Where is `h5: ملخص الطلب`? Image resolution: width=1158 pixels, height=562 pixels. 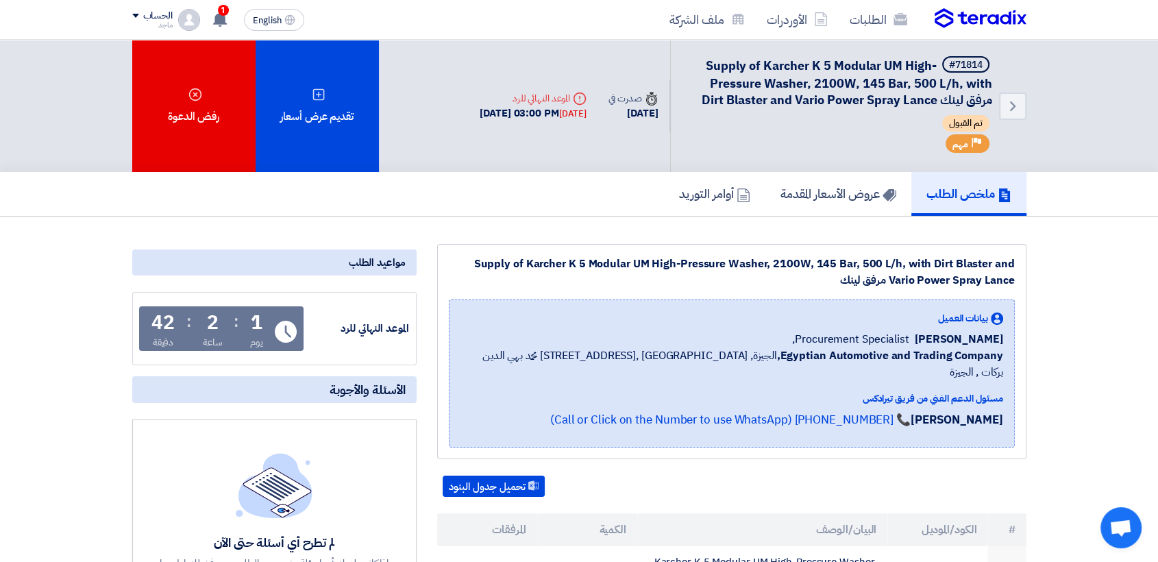 h5: ملخص الطلب is located at coordinates (969, 193).